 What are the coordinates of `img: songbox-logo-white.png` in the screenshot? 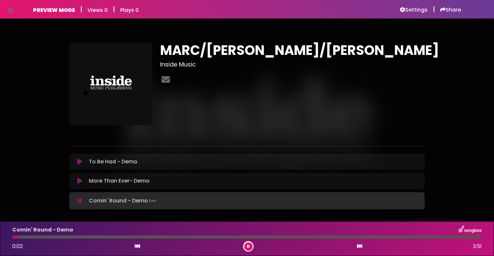 It's located at (471, 230).